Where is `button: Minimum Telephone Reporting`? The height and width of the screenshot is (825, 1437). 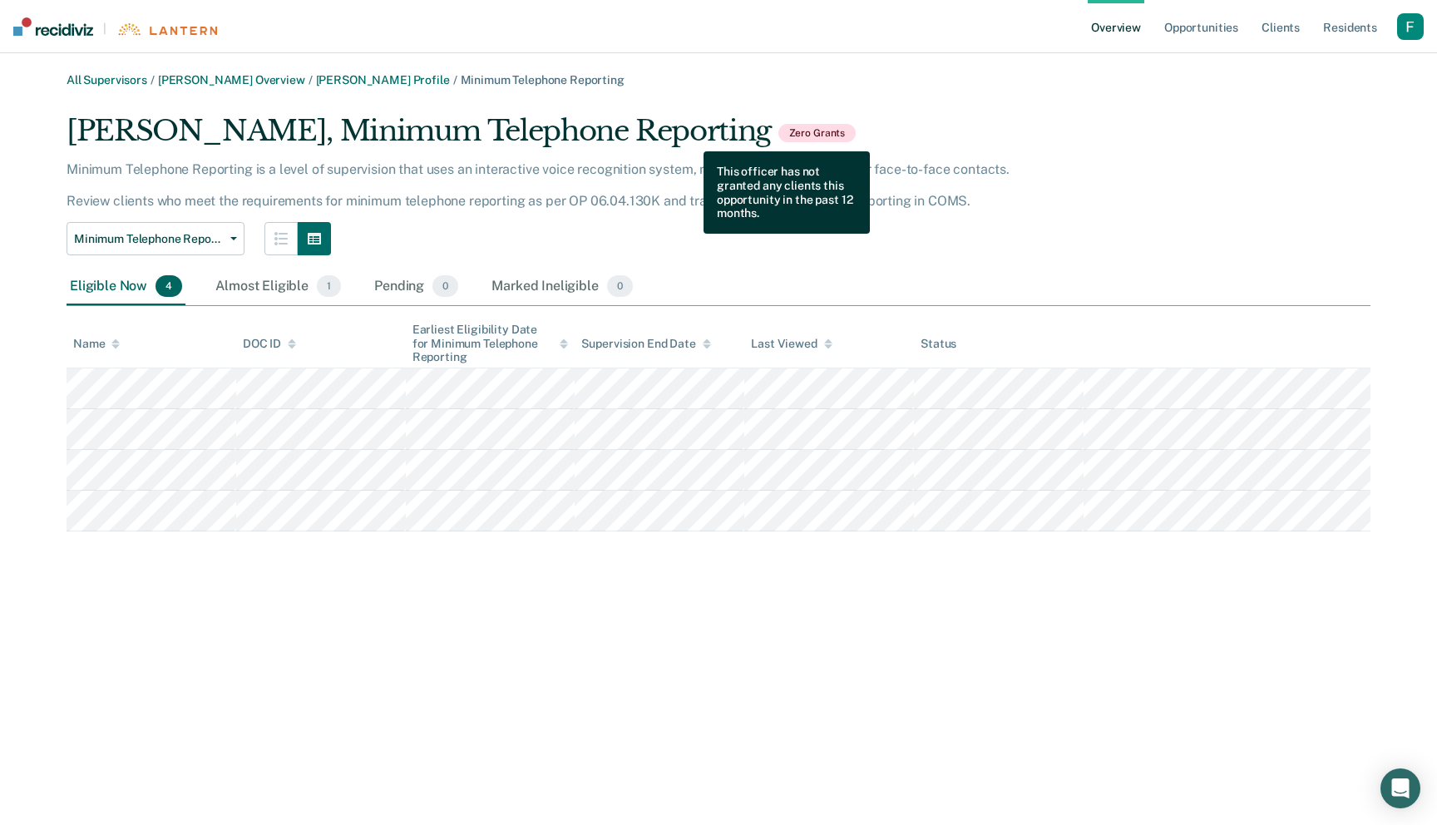
button: Minimum Telephone Reporting is located at coordinates (155, 239).